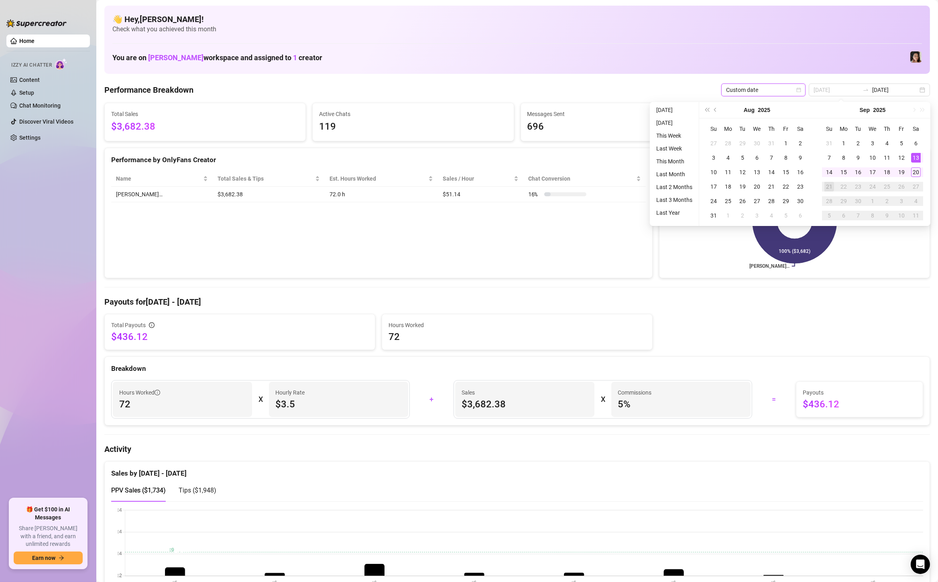 The image size is (938, 582). Describe the element at coordinates (829, 215) in the screenshot. I see `div: 5` at that location.